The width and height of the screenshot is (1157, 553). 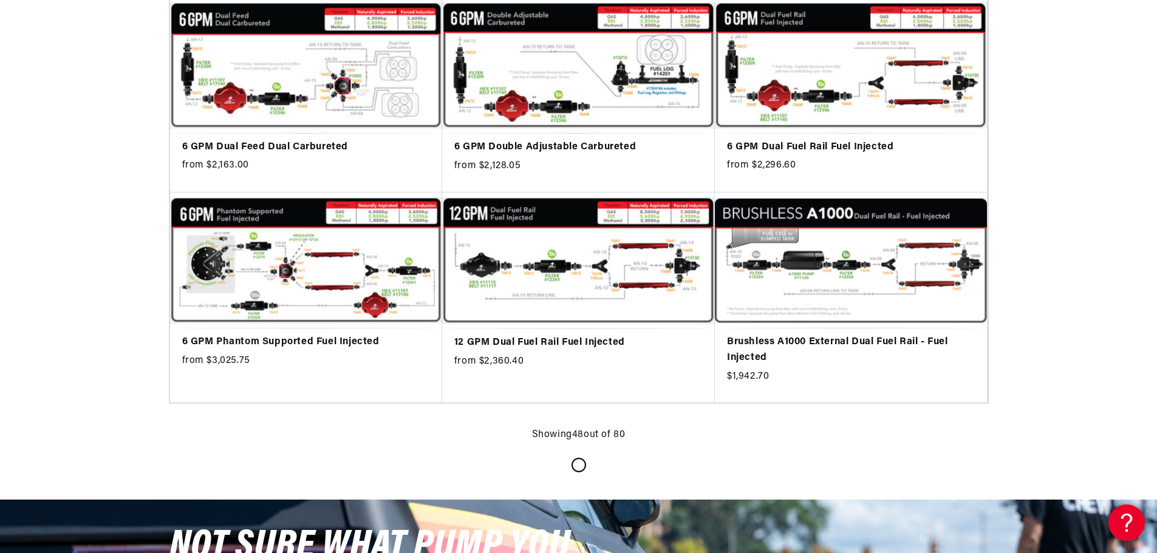 I want to click on a: 6 GPM Double Adjustable Carbureted, so click(x=578, y=148).